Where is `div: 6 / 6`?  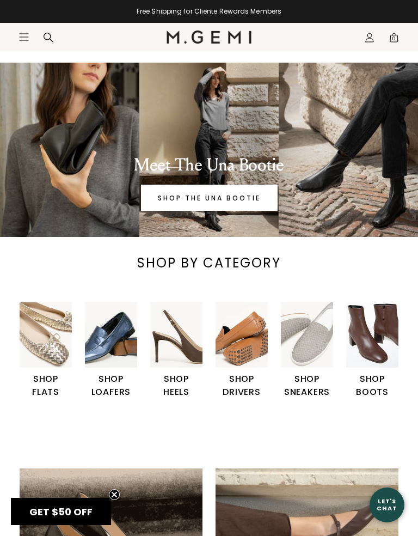 div: 6 / 6 is located at coordinates (379, 350).